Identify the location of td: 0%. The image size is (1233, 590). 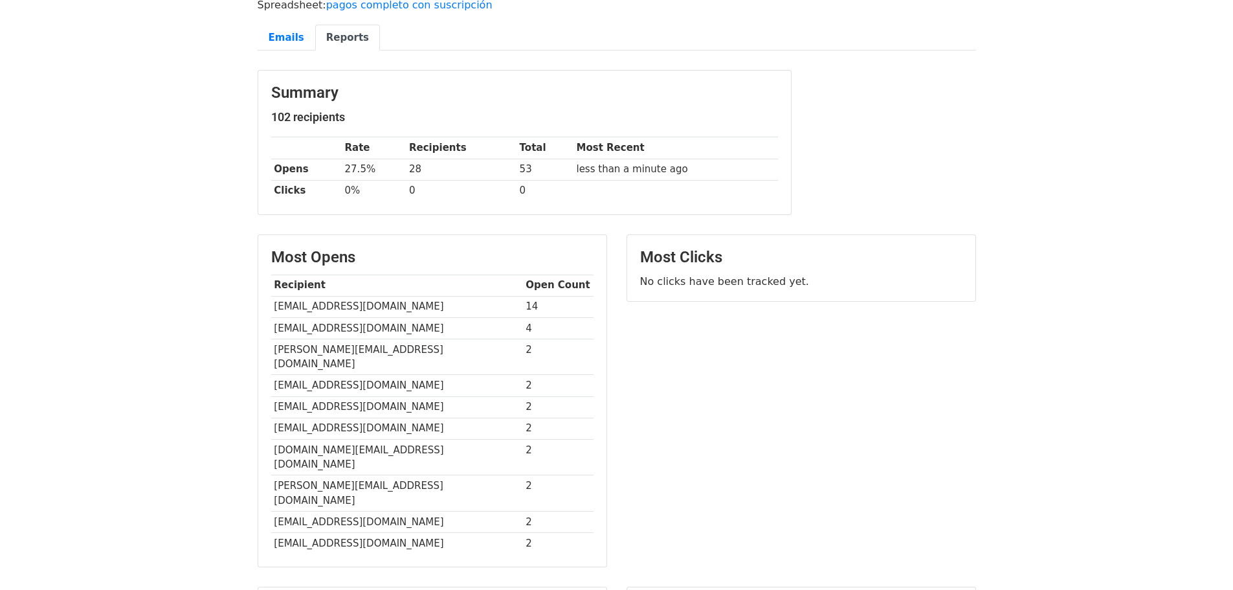
(374, 190).